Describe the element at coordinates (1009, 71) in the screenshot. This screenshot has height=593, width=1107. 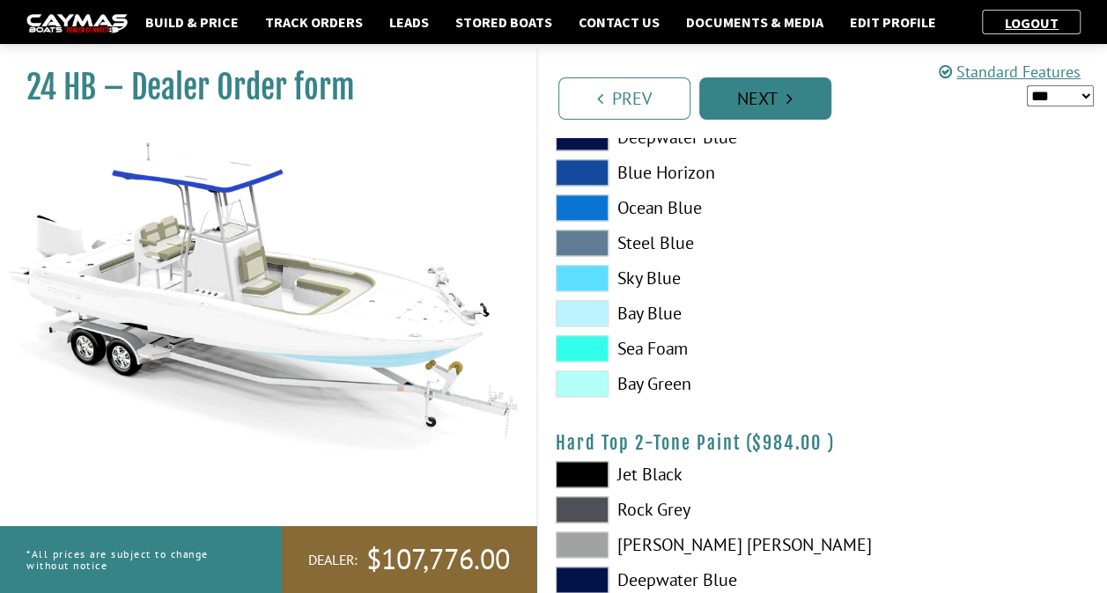
I see `a: Standard Features` at that location.